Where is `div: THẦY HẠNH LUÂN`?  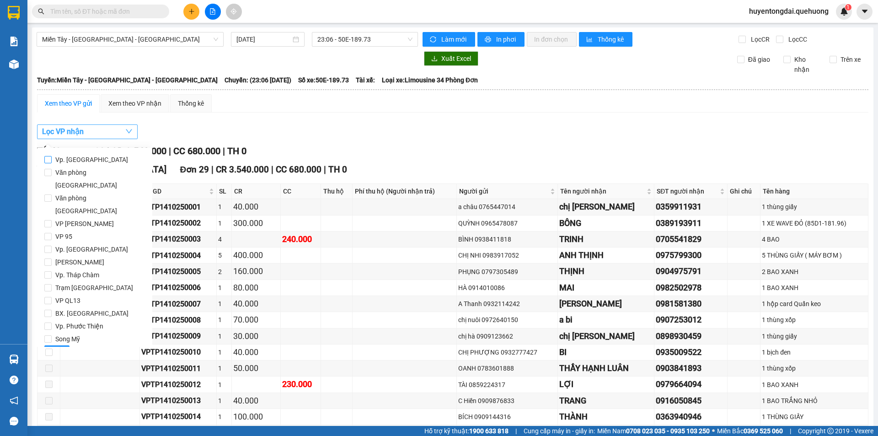 div: THẦY HẠNH LUÂN is located at coordinates (606, 368).